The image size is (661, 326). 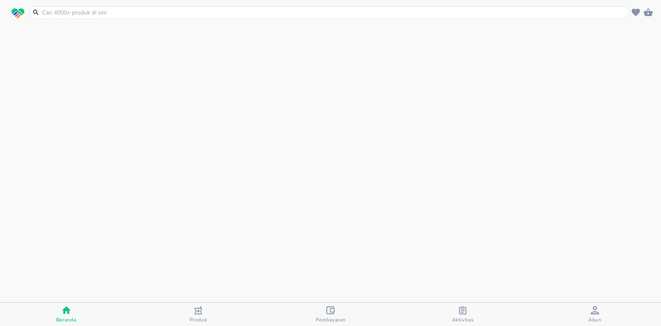 What do you see at coordinates (66, 320) in the screenshot?
I see `span: Beranda` at bounding box center [66, 320].